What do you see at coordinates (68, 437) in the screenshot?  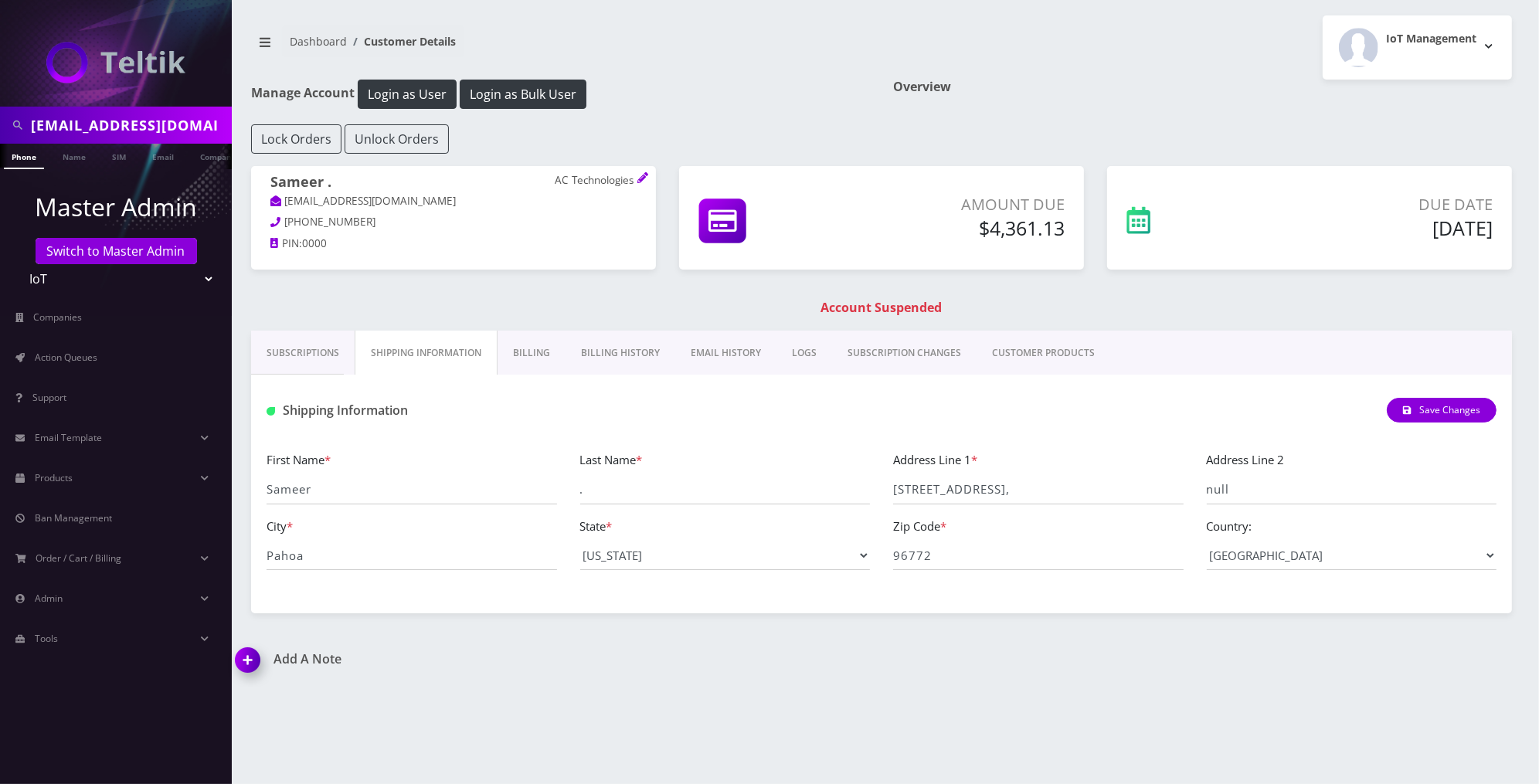 I see `span: Email Template` at bounding box center [68, 437].